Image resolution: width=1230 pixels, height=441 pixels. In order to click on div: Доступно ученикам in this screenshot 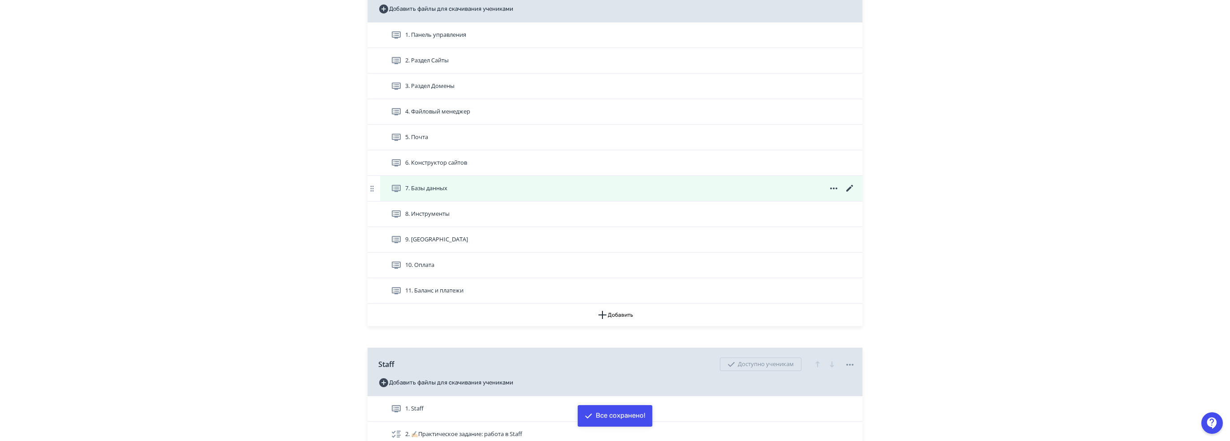, I will do `click(761, 364)`.